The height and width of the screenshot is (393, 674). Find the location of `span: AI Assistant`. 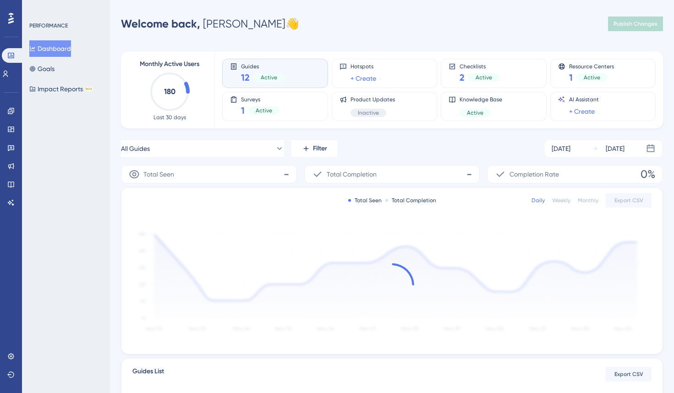

span: AI Assistant is located at coordinates (584, 99).